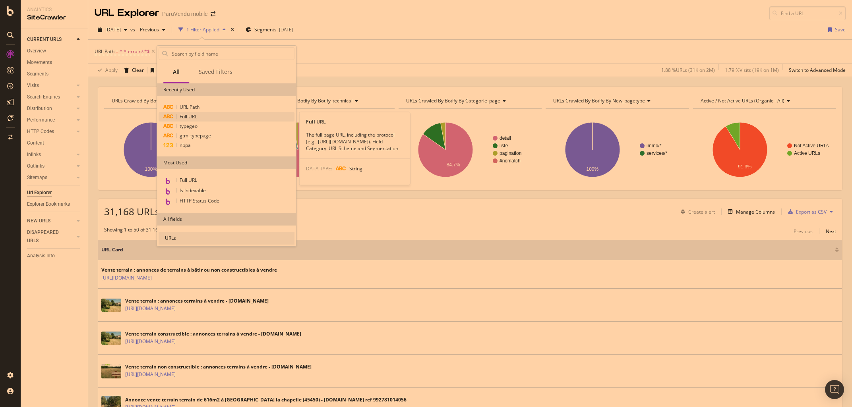 The height and width of the screenshot is (407, 852). Describe the element at coordinates (226, 90) in the screenshot. I see `div: Recently Used` at that location.